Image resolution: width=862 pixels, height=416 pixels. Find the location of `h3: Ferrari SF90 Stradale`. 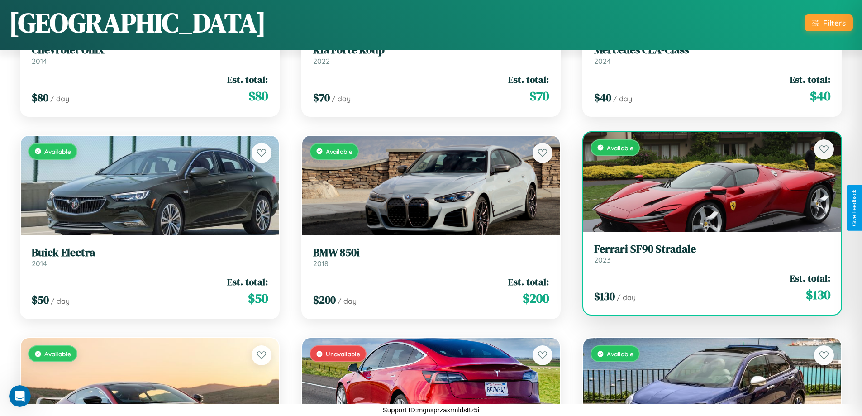

h3: Ferrari SF90 Stradale is located at coordinates (712, 249).